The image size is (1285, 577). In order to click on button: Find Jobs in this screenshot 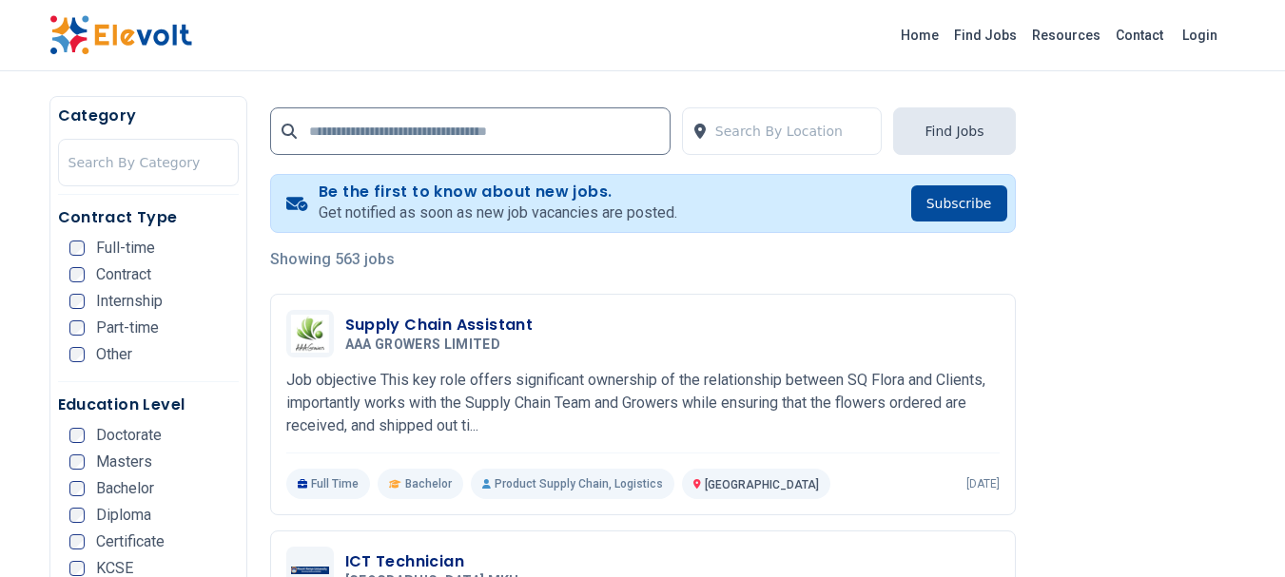, I will do `click(954, 131)`.